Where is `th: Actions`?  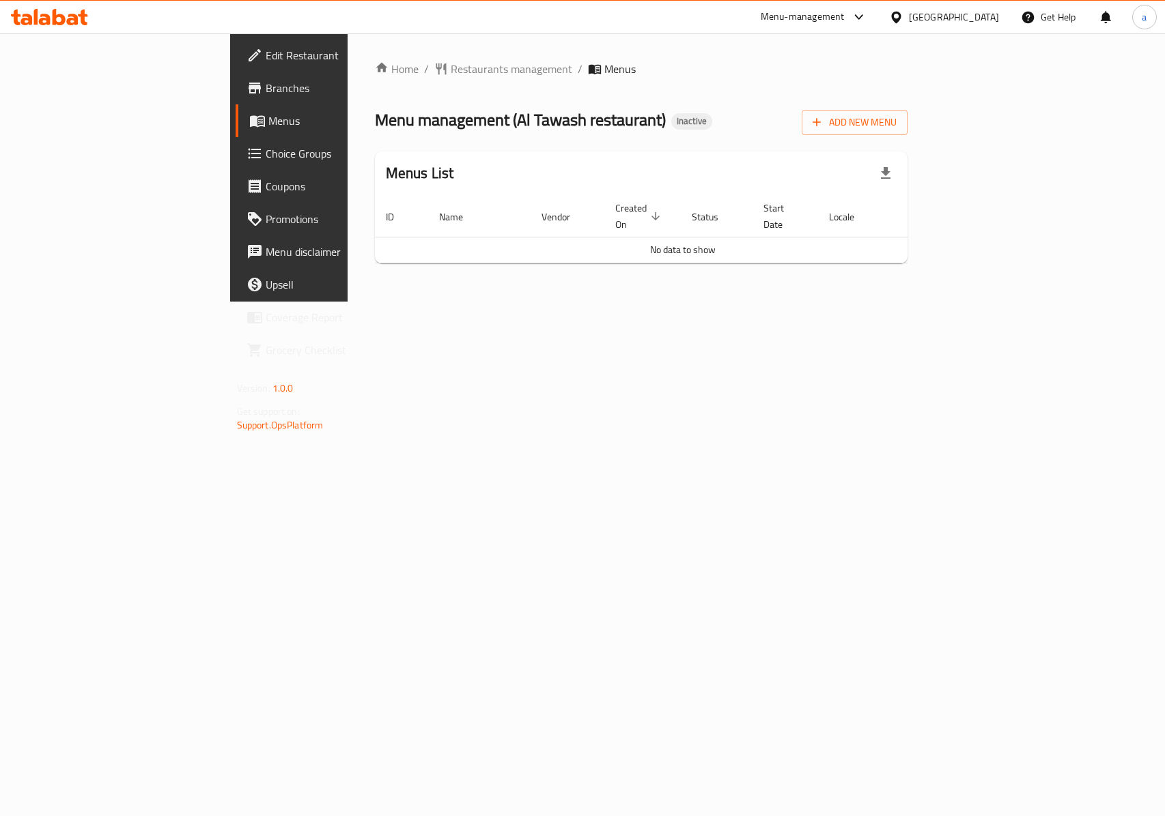 th: Actions is located at coordinates (939, 216).